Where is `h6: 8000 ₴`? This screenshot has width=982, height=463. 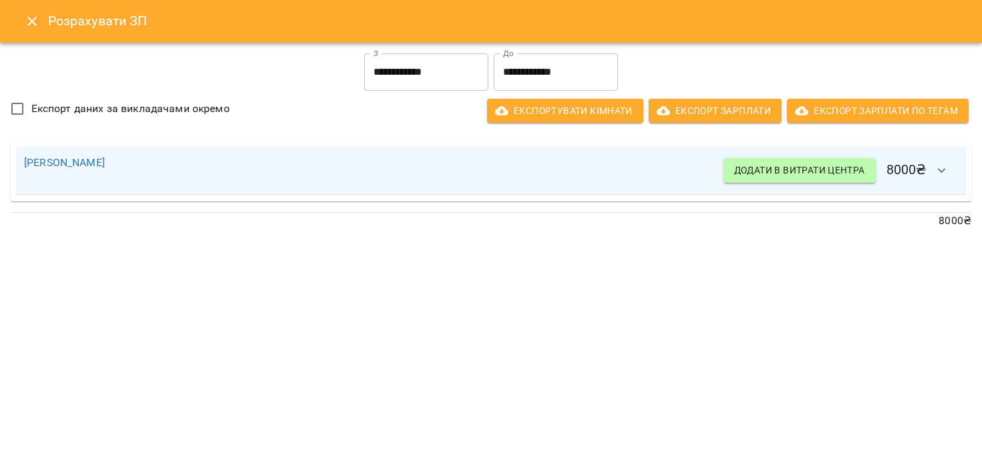 h6: 8000 ₴ is located at coordinates (840, 171).